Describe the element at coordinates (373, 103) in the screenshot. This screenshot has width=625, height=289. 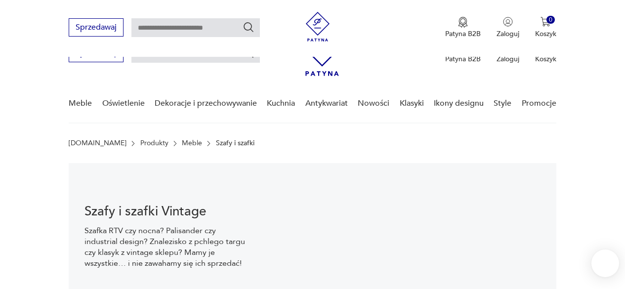
I see `a: Nowości` at that location.